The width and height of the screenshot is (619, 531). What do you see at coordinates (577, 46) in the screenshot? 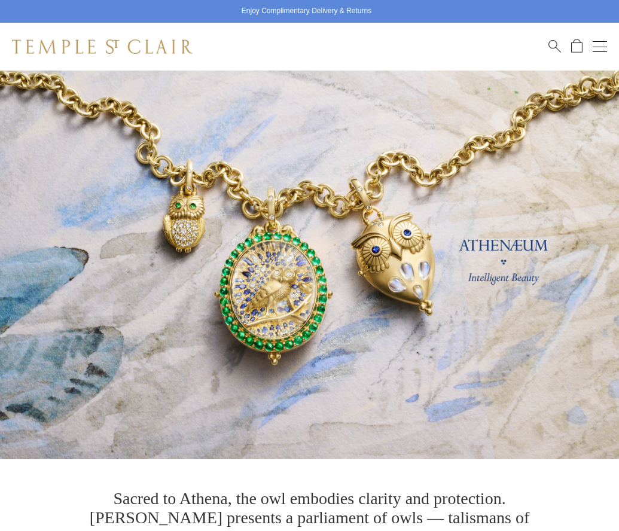
I see `a: Open Shopping Bag` at bounding box center [577, 46].